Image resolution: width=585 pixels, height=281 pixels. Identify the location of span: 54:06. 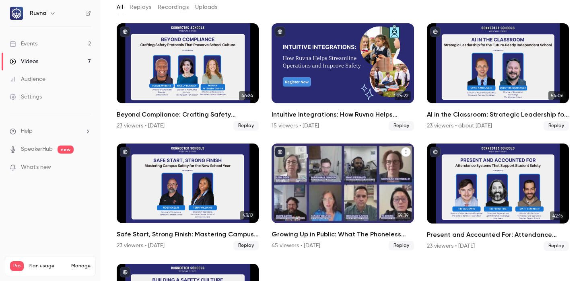
(557, 96).